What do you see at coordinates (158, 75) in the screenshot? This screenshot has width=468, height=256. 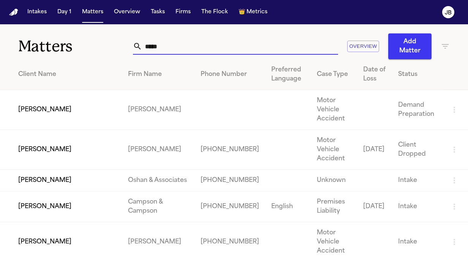 I see `div: Firm Name` at bounding box center [158, 75].